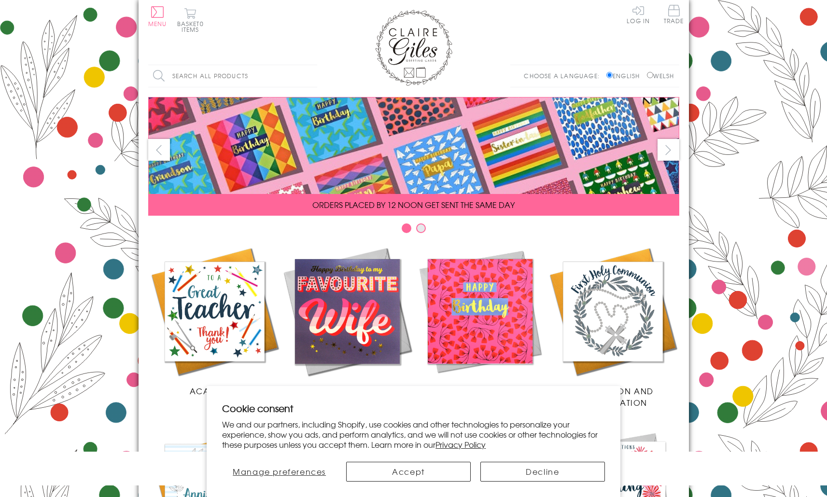  I want to click on p: Choose a language:, so click(564, 76).